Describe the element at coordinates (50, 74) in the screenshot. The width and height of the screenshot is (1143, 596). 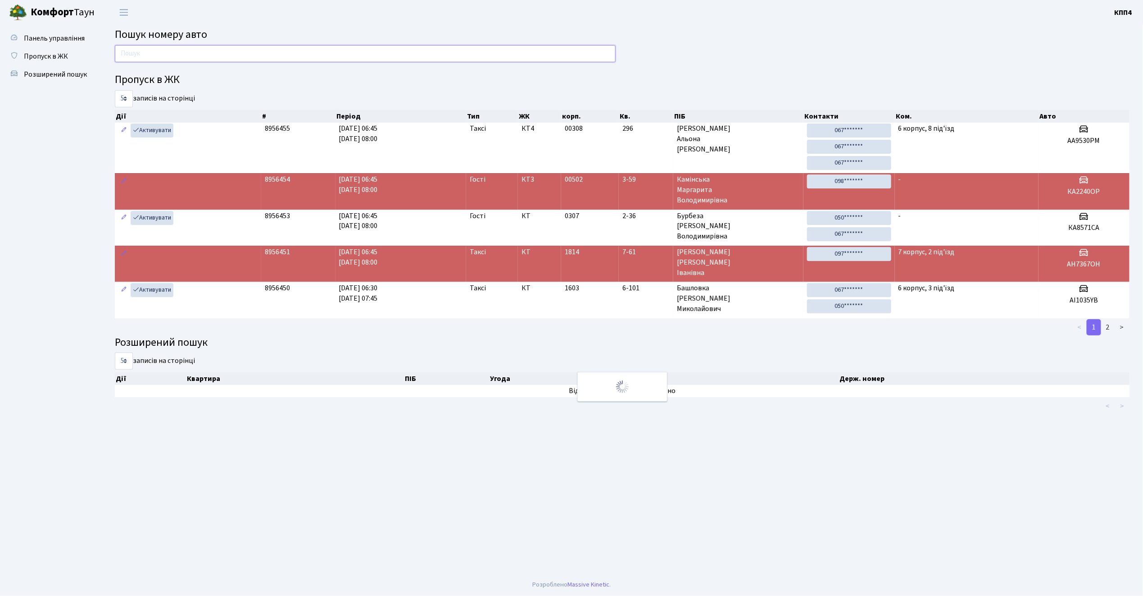
I see `a: Розширений пошук` at that location.